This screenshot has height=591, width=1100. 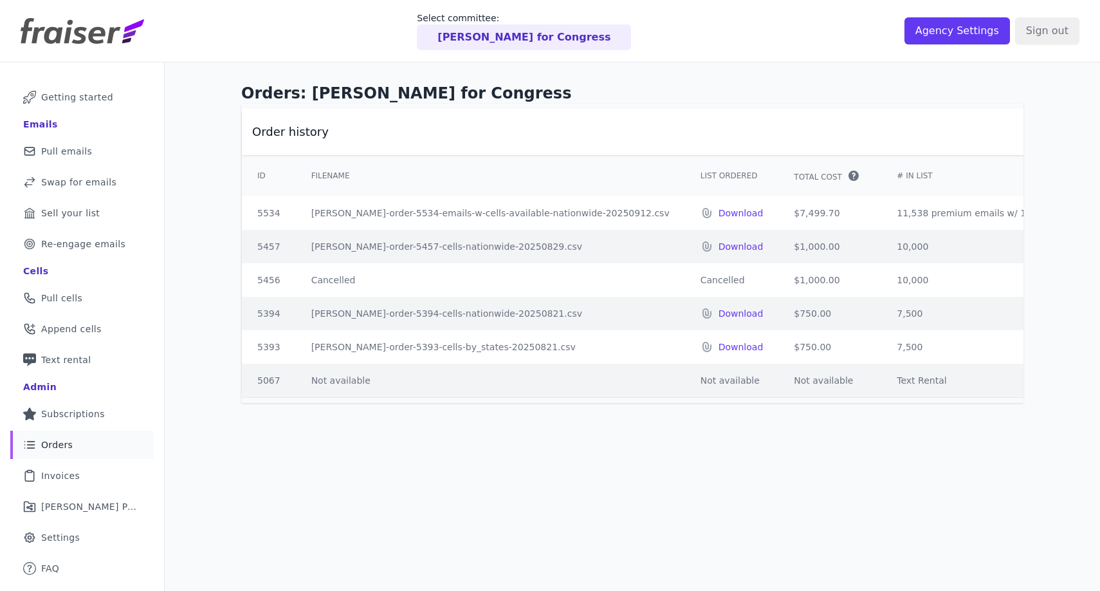 What do you see at coordinates (524, 18) in the screenshot?
I see `p: Select committee:` at bounding box center [524, 18].